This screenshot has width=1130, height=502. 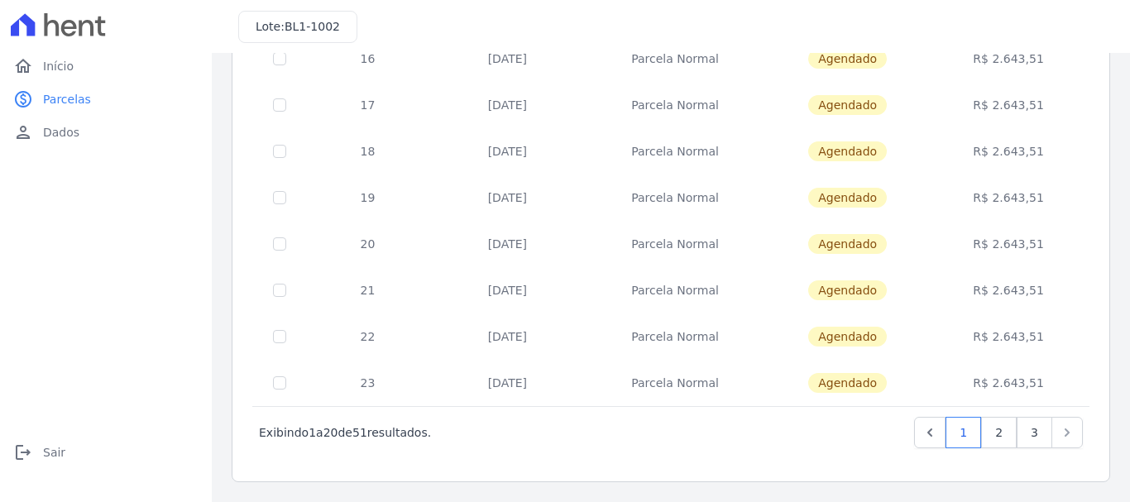 I want to click on i: logout, so click(x=23, y=452).